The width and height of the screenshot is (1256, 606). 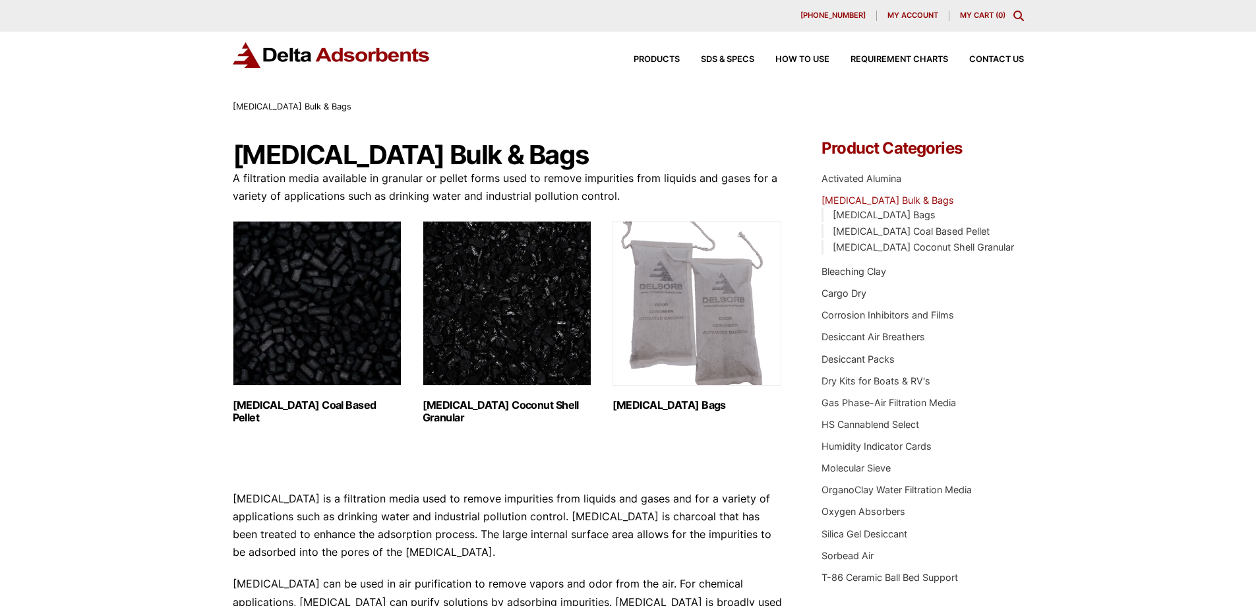 What do you see at coordinates (865, 534) in the screenshot?
I see `a: Silica Gel Desiccant` at bounding box center [865, 534].